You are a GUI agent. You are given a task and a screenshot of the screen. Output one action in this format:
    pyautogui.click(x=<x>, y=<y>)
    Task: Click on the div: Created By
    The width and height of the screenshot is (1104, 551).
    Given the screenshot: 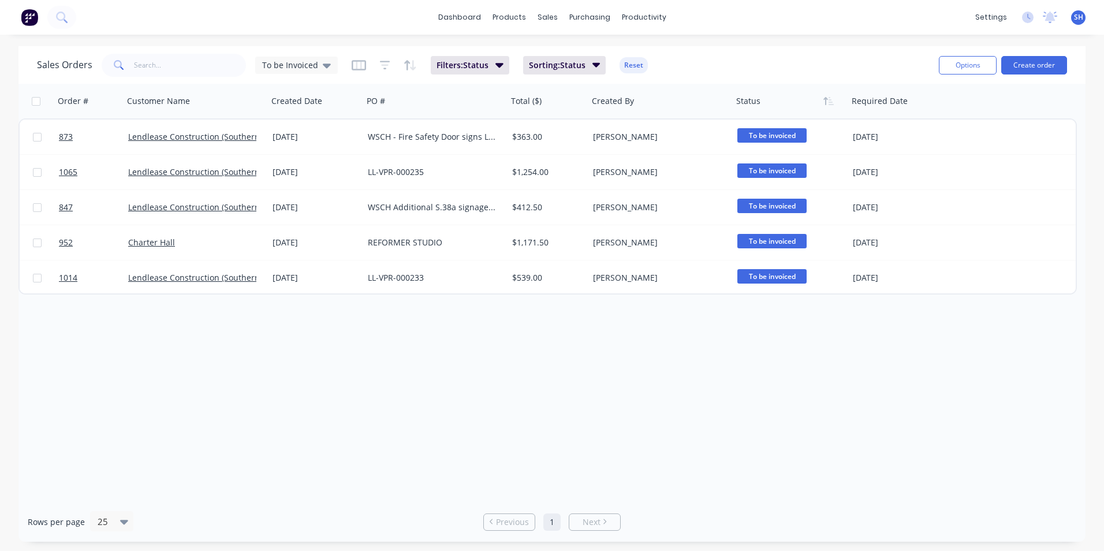 What is the action you would take?
    pyautogui.click(x=613, y=101)
    